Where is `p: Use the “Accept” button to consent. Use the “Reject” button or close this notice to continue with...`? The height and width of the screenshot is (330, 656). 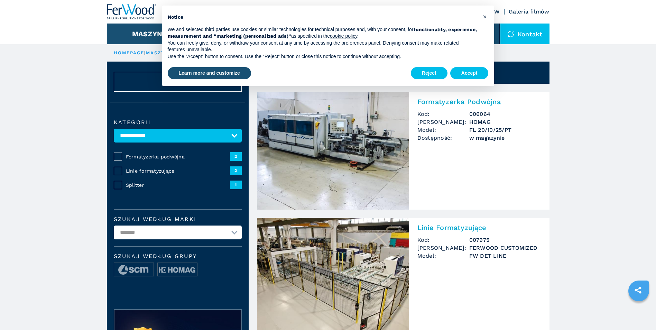 p: Use the “Accept” button to consent. Use the “Reject” button or close this notice to continue with... is located at coordinates (322, 57).